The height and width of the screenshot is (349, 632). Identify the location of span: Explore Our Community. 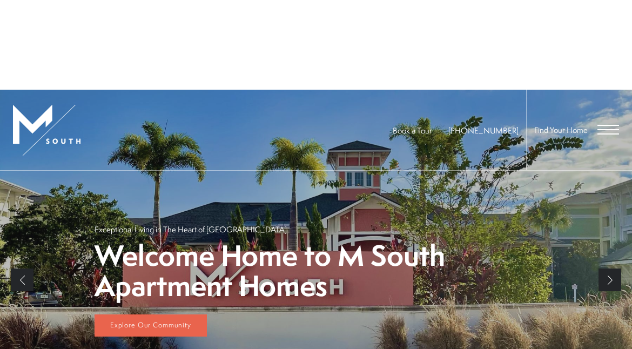
(151, 325).